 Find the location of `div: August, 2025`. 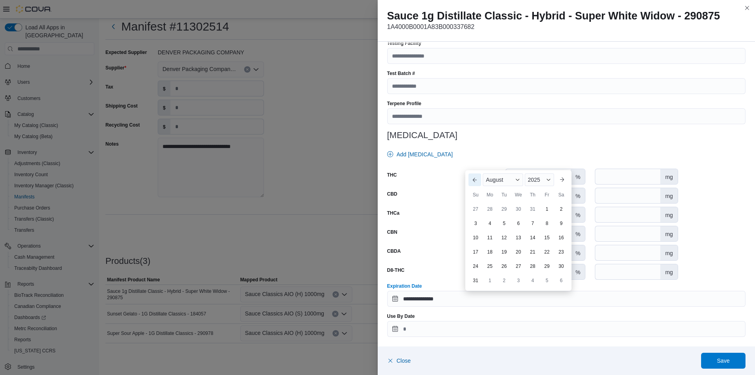

div: August, 2025 is located at coordinates (518, 245).